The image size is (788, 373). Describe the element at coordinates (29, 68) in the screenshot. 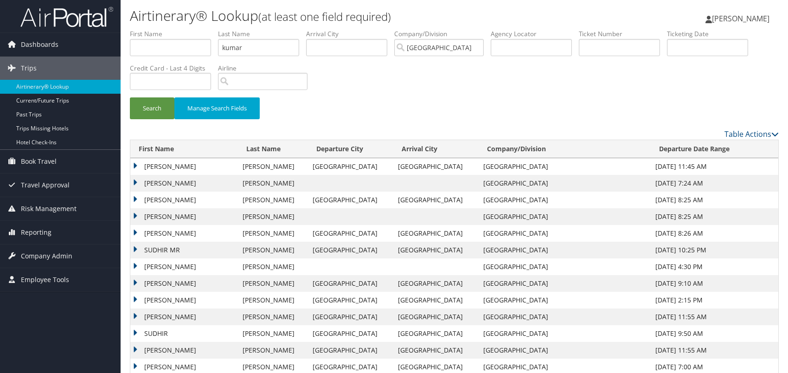

I see `span: Trips` at that location.